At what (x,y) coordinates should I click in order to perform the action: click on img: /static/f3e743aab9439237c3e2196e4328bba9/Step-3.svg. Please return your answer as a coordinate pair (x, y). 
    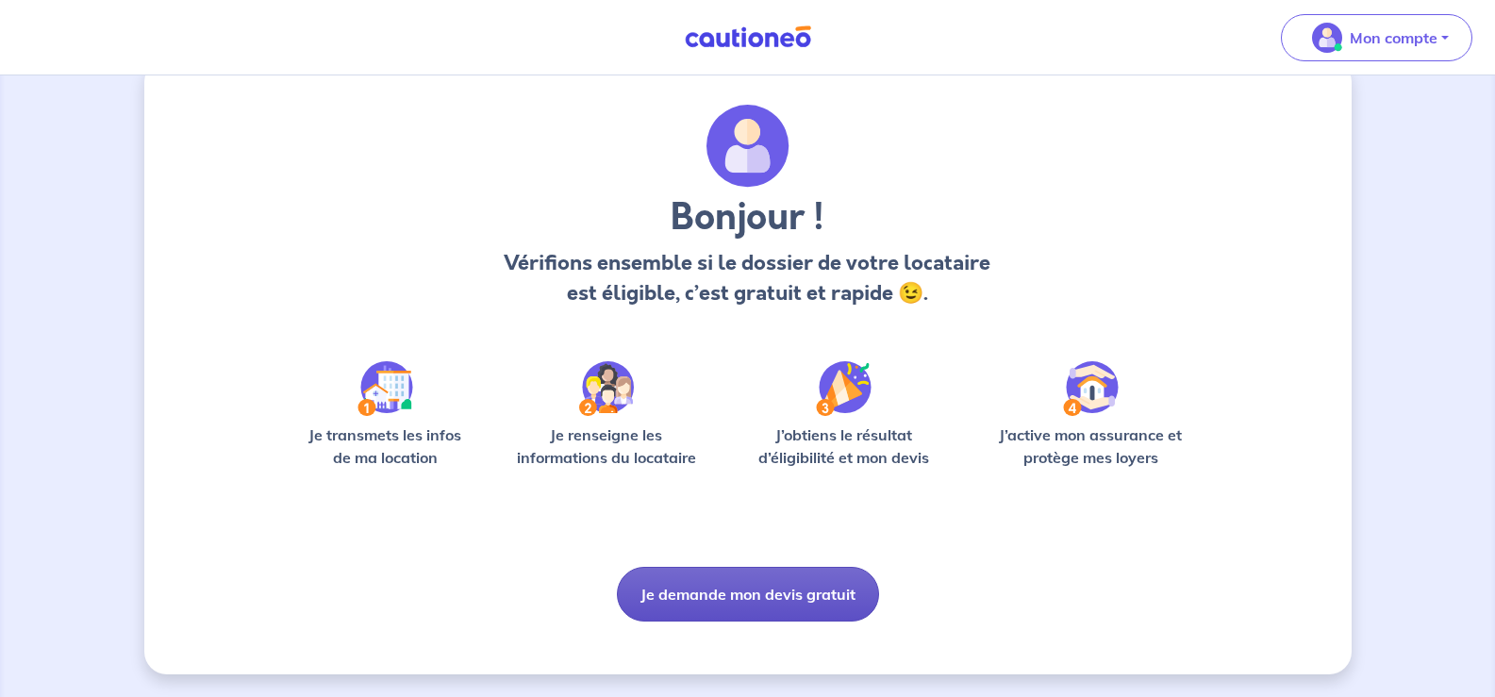
    Looking at the image, I should click on (843, 389).